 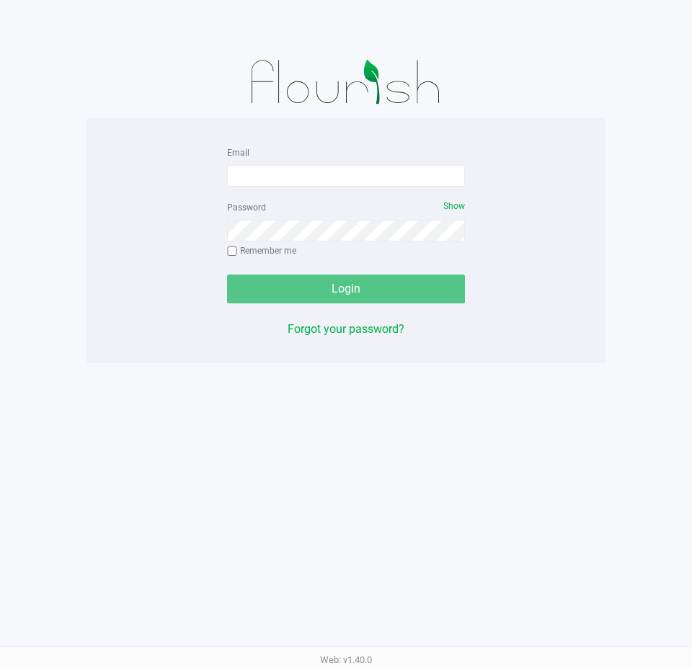 What do you see at coordinates (346, 660) in the screenshot?
I see `span: Web: v1.40.0` at bounding box center [346, 660].